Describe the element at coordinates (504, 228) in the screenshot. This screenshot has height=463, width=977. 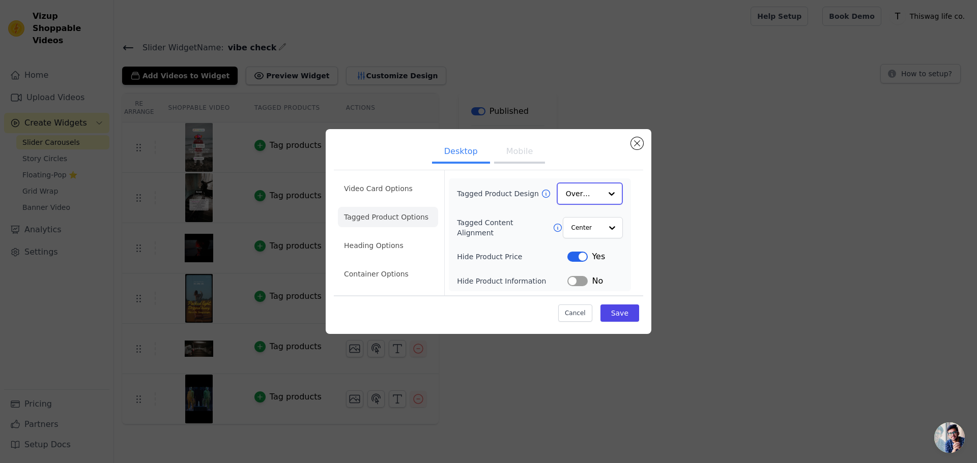
I see `label: Tagged Content Alignment` at that location.